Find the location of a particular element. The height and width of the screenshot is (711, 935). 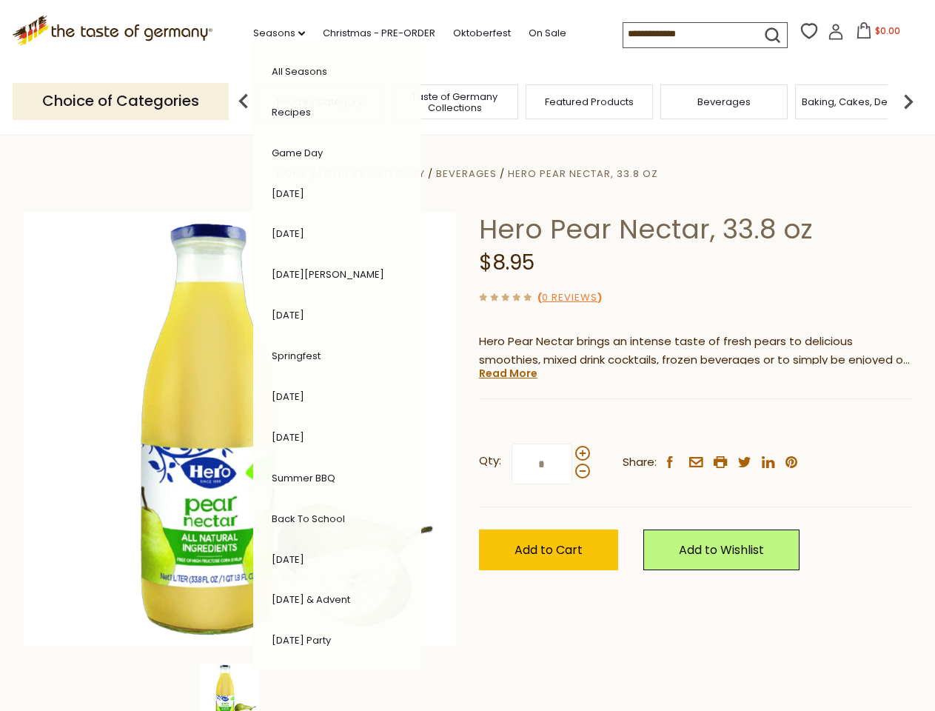

a: Oktoberfest is located at coordinates (482, 33).